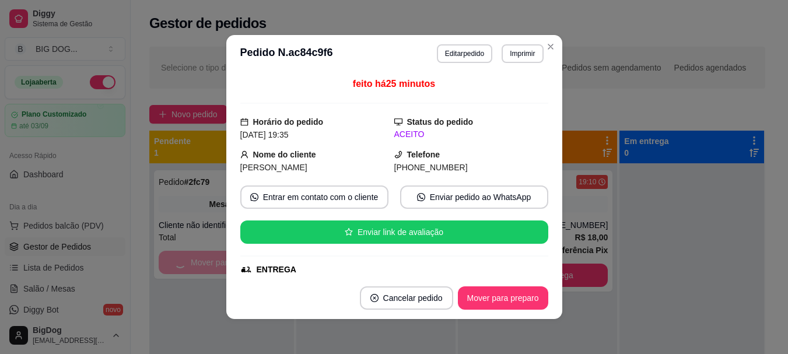 This screenshot has width=788, height=354. What do you see at coordinates (471, 134) in the screenshot?
I see `div: ACEITO` at bounding box center [471, 134].